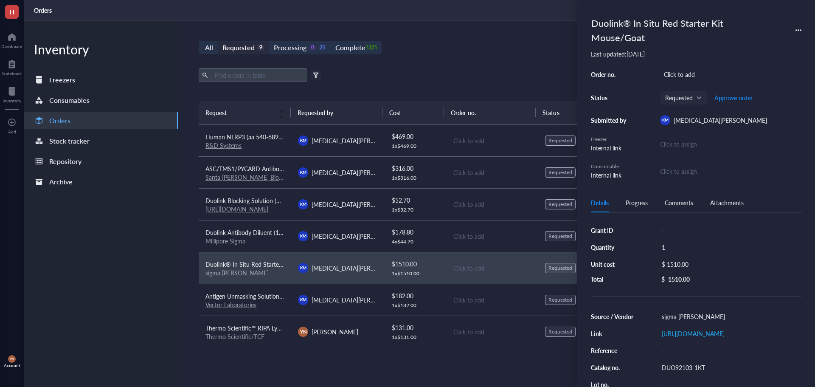  I want to click on input: Find orders in table, so click(258, 75).